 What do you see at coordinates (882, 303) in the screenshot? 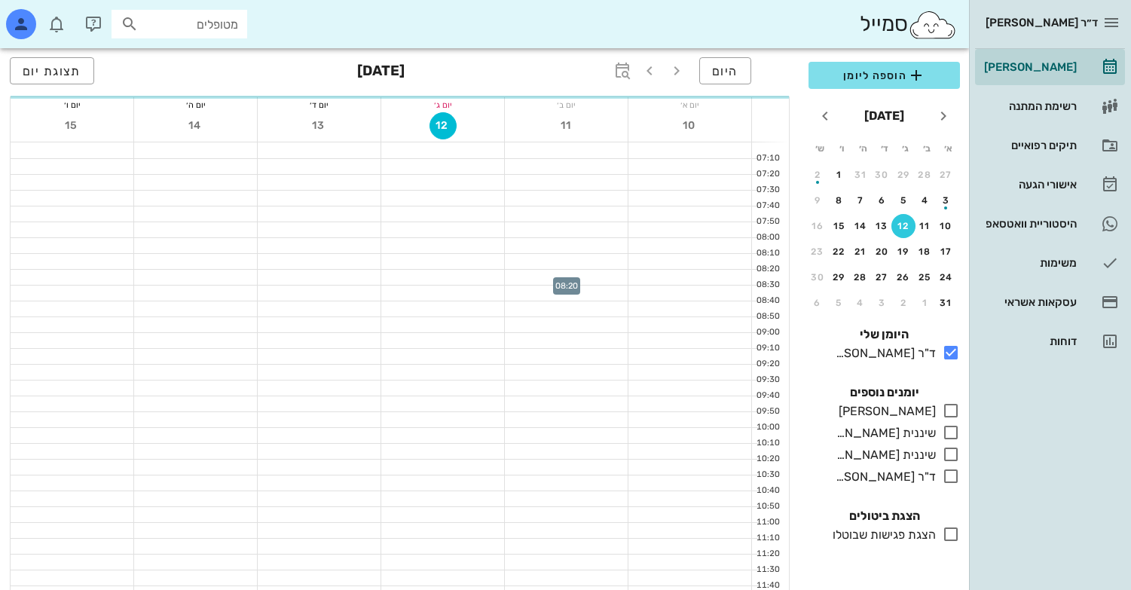
I see `button: 3` at bounding box center [882, 303].